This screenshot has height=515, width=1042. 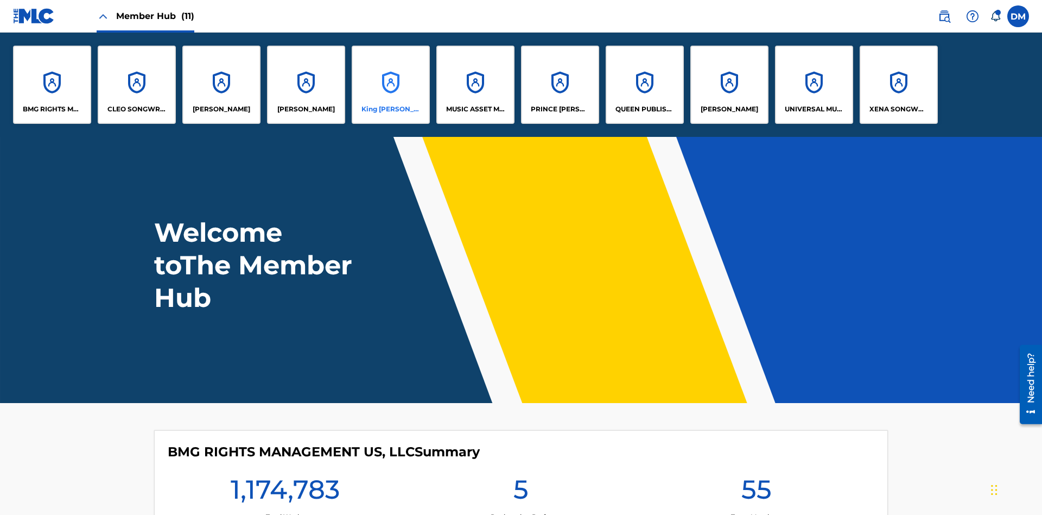 What do you see at coordinates (645, 109) in the screenshot?
I see `p: QUEEN PUBLISHA` at bounding box center [645, 109].